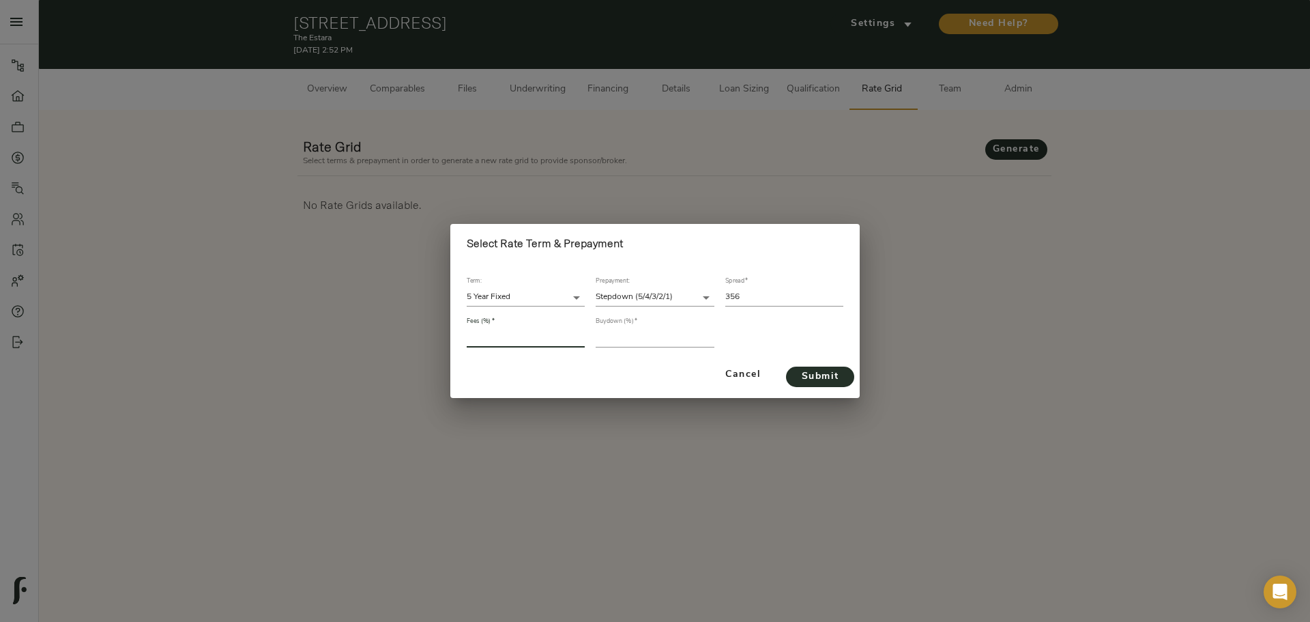 This screenshot has height=622, width=1310. I want to click on label: Fees (%), so click(480, 321).